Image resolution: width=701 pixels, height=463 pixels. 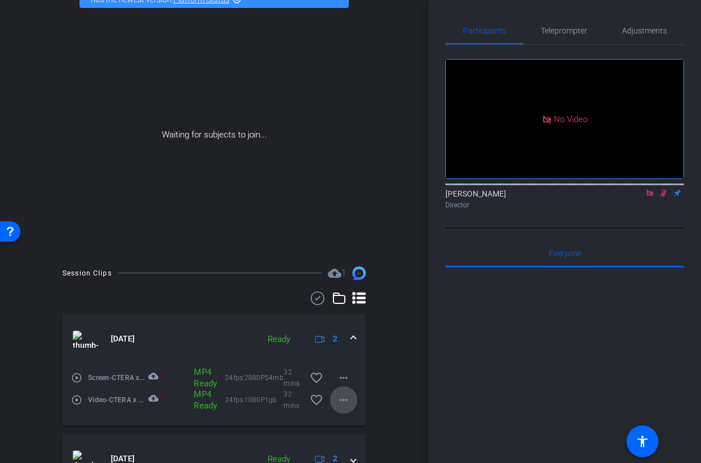 I want to click on span: 1gb, so click(x=275, y=400).